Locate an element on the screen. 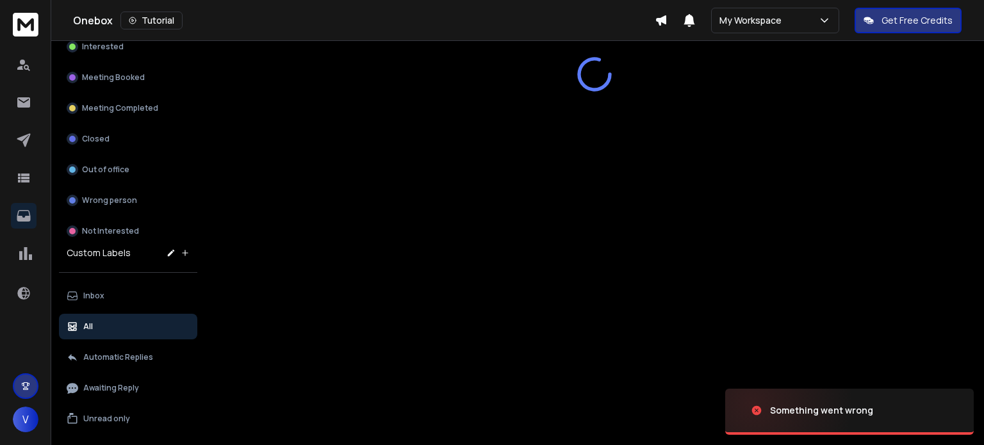  button: Get Free Credits is located at coordinates (908, 21).